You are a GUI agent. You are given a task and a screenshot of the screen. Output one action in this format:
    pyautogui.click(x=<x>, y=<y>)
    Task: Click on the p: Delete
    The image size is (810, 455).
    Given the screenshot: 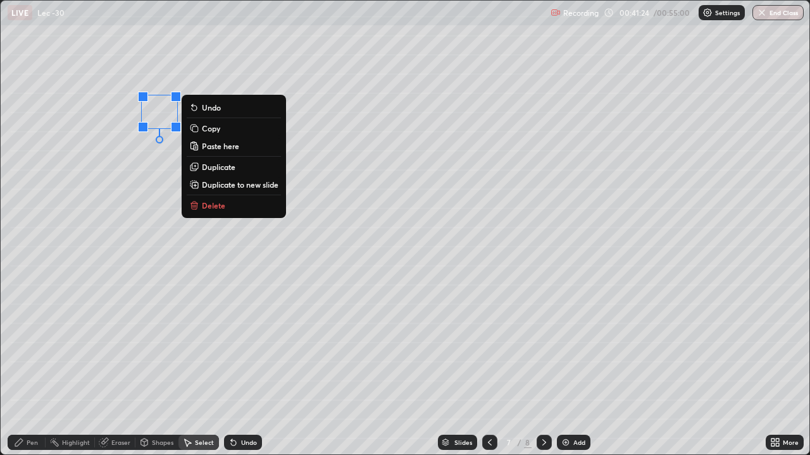 What is the action you would take?
    pyautogui.click(x=213, y=206)
    